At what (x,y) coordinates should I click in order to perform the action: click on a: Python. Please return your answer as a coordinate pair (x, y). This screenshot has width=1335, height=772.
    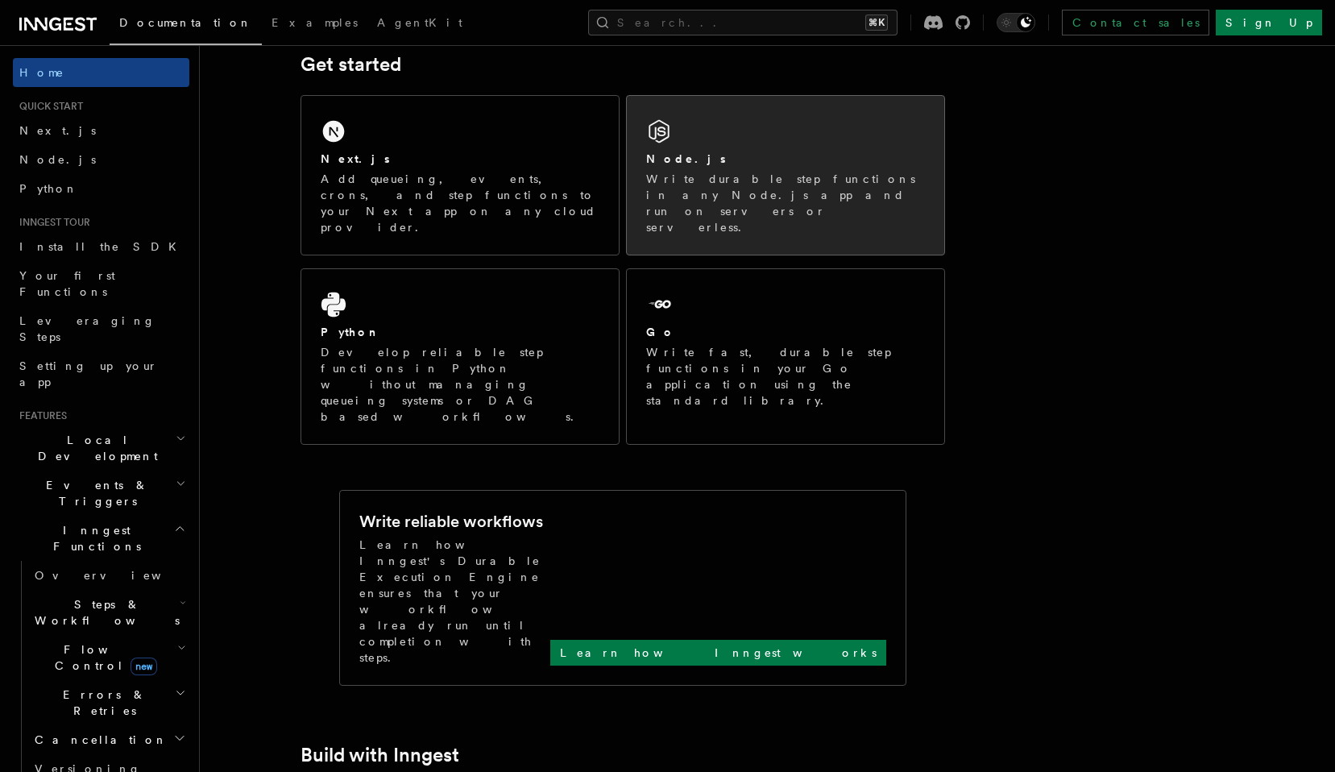
    Looking at the image, I should click on (101, 189).